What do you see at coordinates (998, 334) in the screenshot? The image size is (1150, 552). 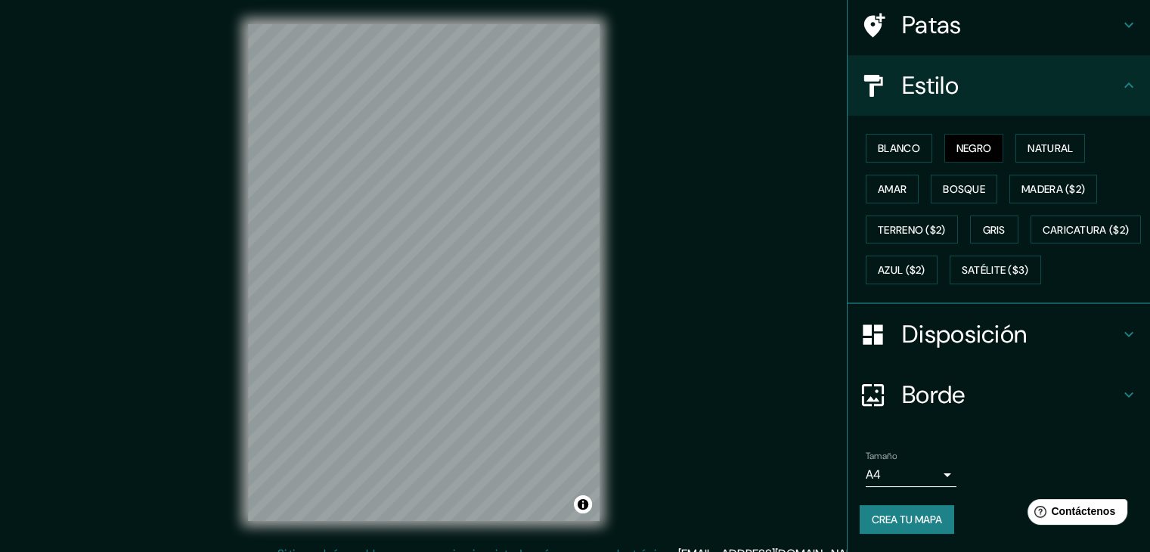 I see `div: Disposición` at bounding box center [998, 334].